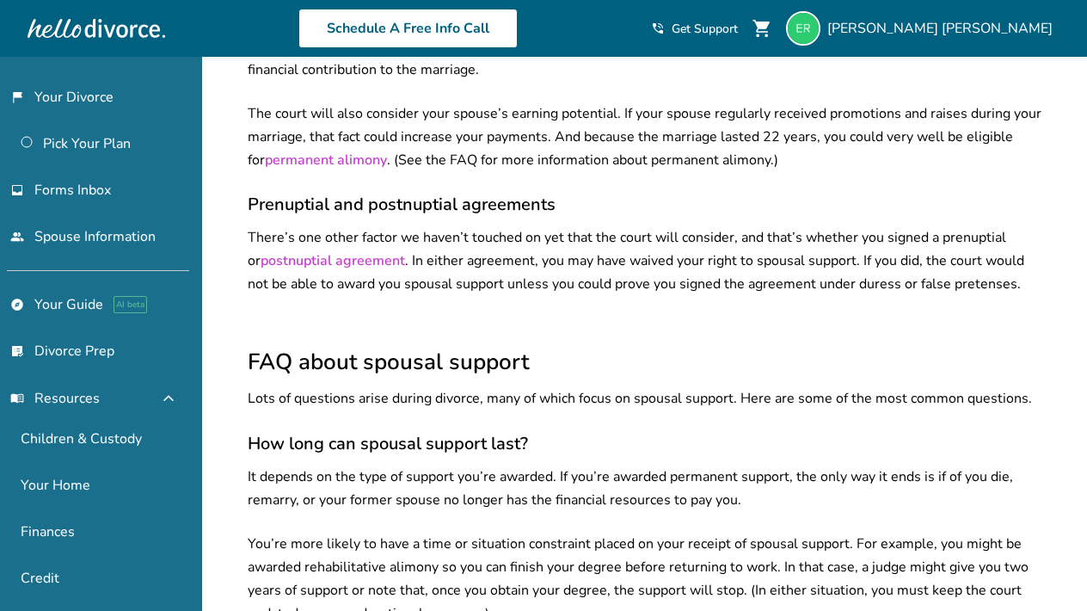  I want to click on span: Forms Inbox, so click(72, 190).